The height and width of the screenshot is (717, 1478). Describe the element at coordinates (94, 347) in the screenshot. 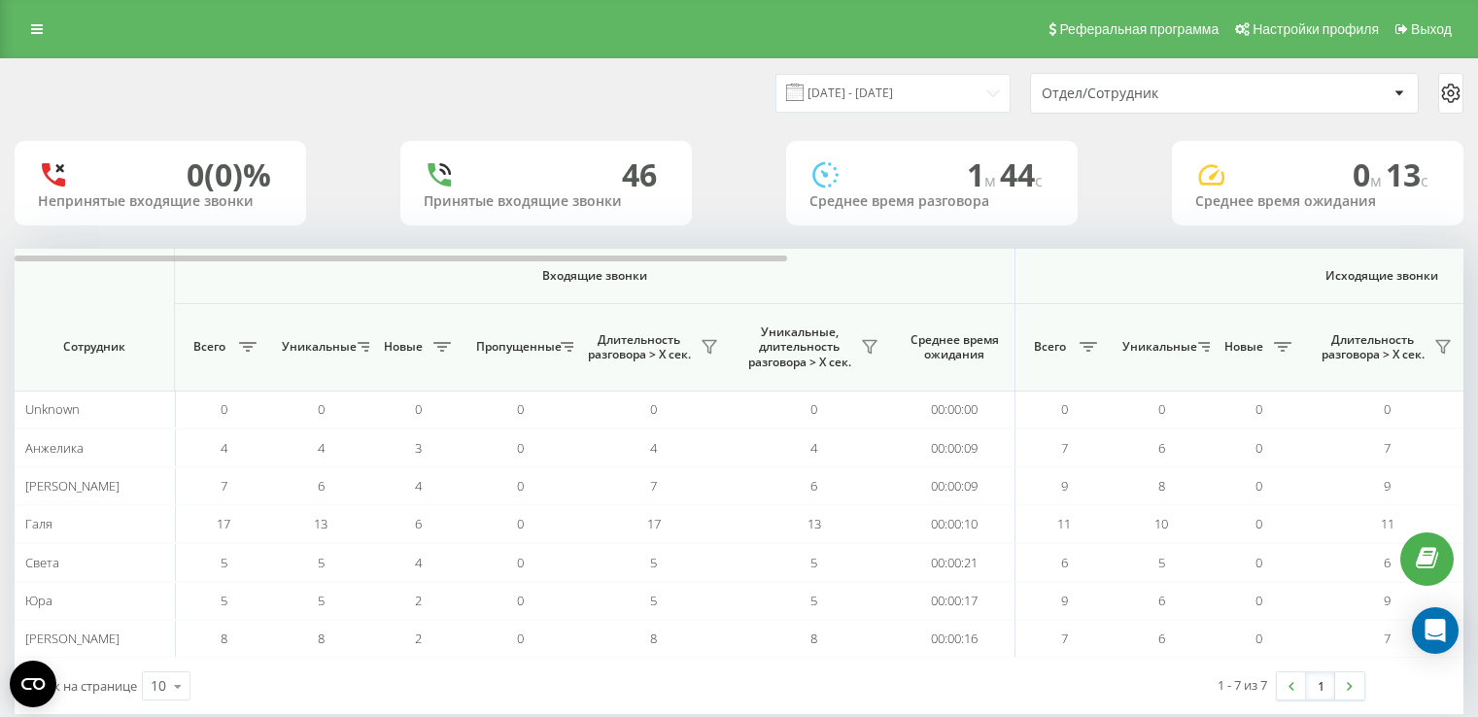

I see `span: Сотрудник` at that location.